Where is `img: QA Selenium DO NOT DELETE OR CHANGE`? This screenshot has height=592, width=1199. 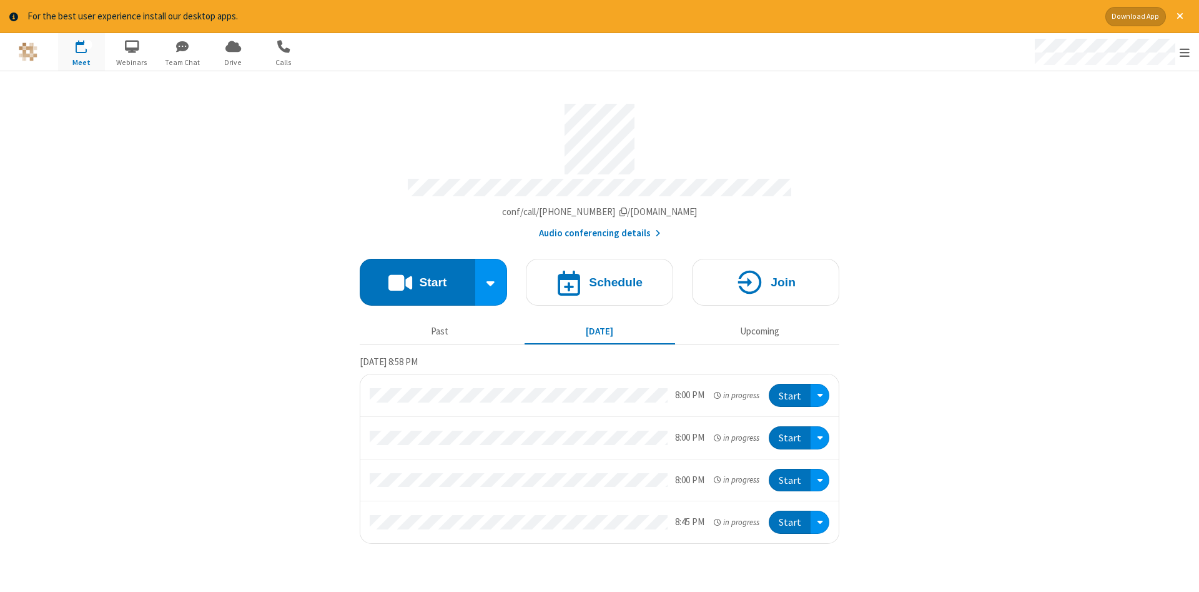 img: QA Selenium DO NOT DELETE OR CHANGE is located at coordinates (28, 52).